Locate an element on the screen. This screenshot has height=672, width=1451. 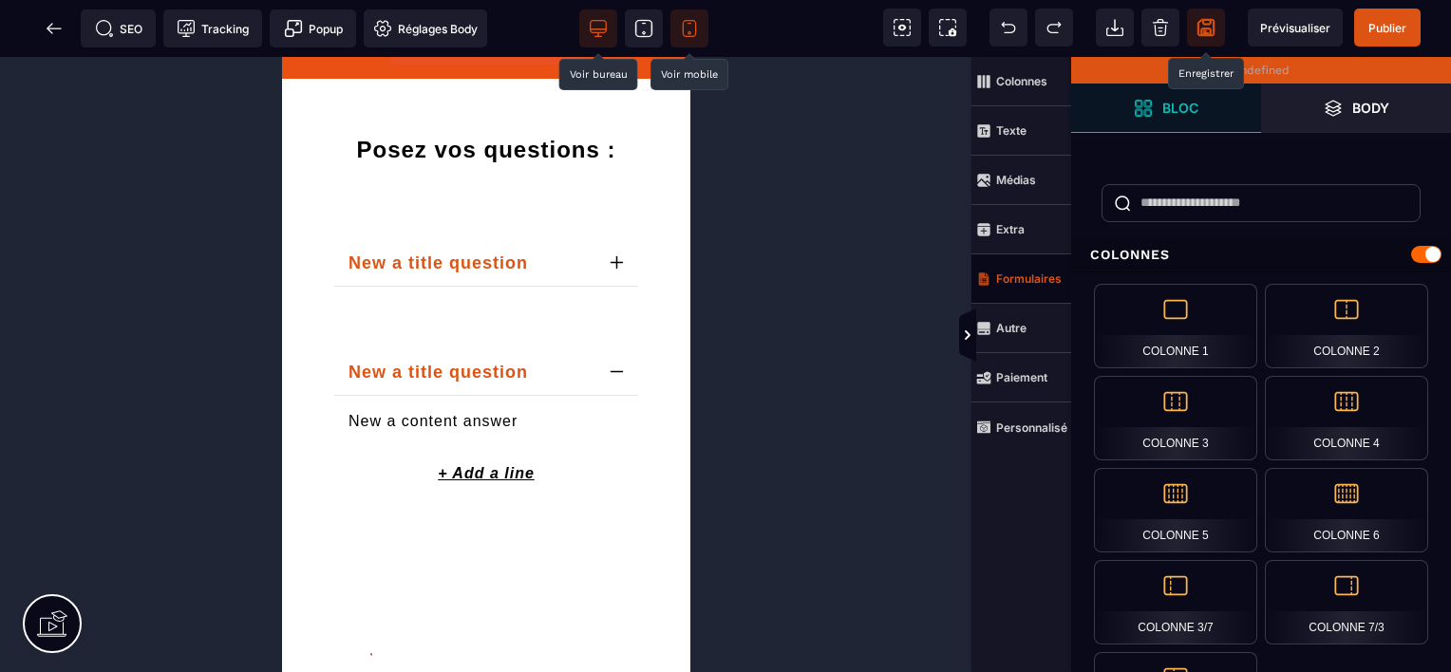
span: Extra is located at coordinates (1021, 230).